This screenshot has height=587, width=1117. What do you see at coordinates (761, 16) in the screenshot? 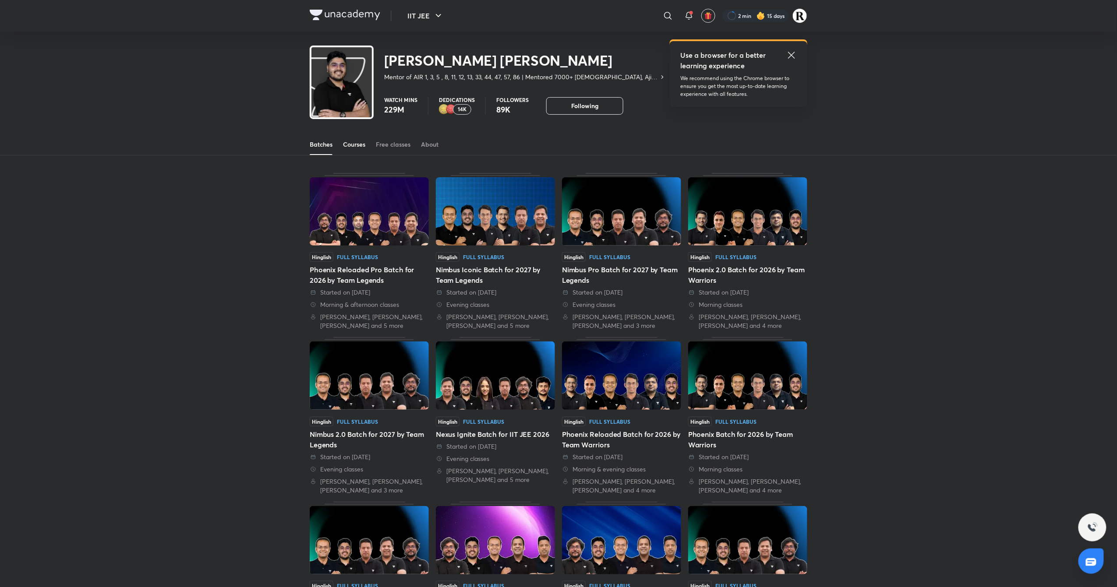
I see `img: streak` at bounding box center [761, 16].